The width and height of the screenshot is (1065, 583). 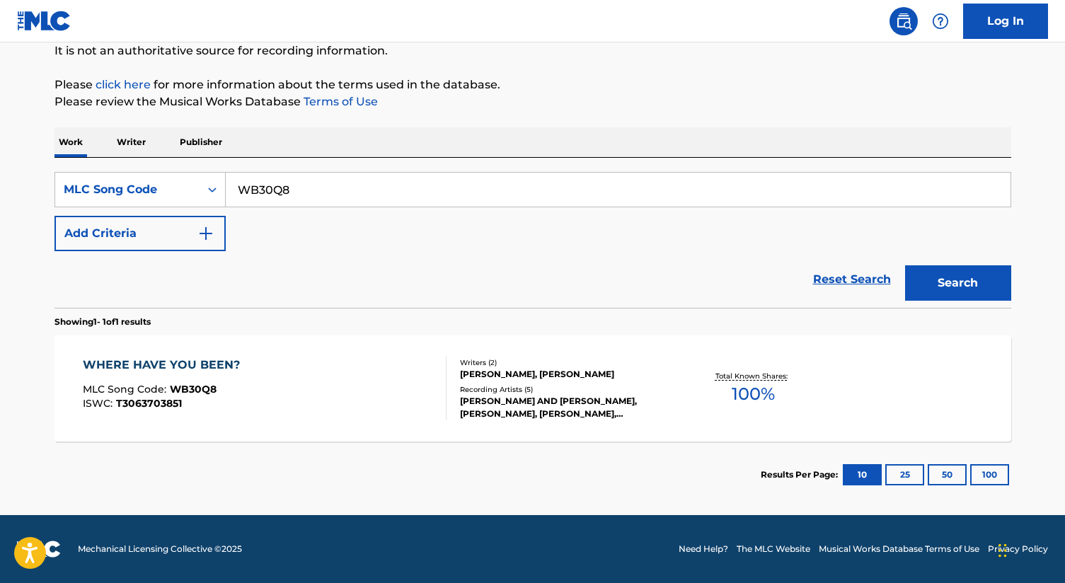 What do you see at coordinates (131, 142) in the screenshot?
I see `p: Writer` at bounding box center [131, 142].